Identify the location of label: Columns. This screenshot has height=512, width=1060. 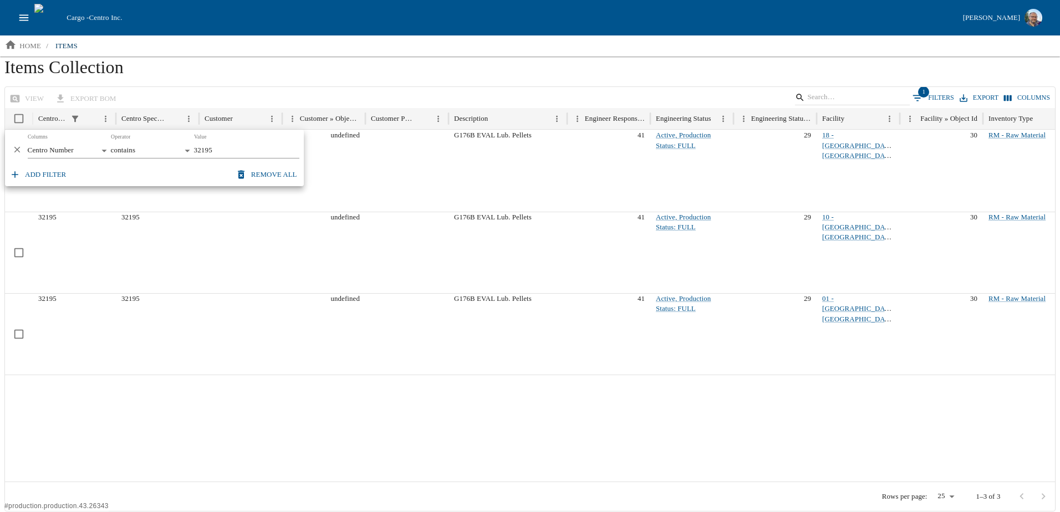
(38, 137).